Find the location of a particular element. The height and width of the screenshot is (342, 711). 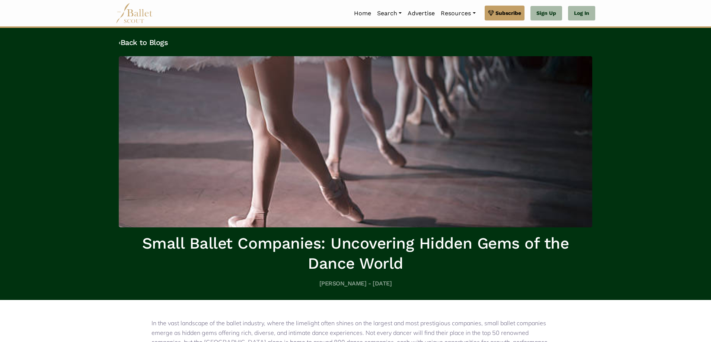

a: Sign Up is located at coordinates (546, 13).